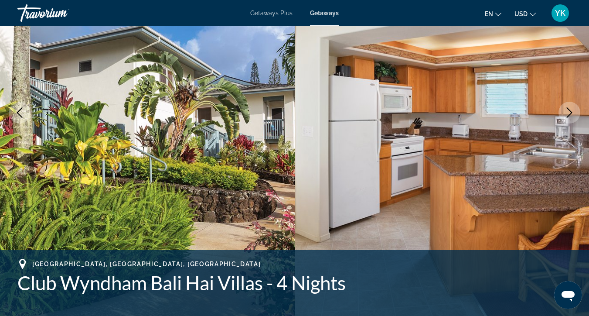 This screenshot has width=589, height=316. I want to click on span: USD, so click(521, 14).